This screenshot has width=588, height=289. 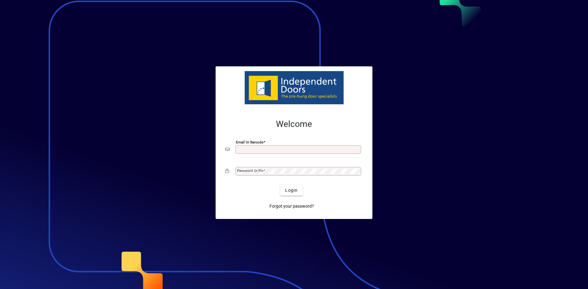 I want to click on mat-label: Password or Pin, so click(x=250, y=171).